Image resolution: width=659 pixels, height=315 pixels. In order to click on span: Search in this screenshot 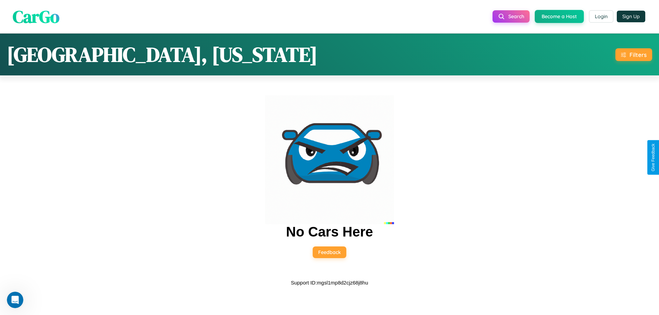, I will do `click(516, 16)`.